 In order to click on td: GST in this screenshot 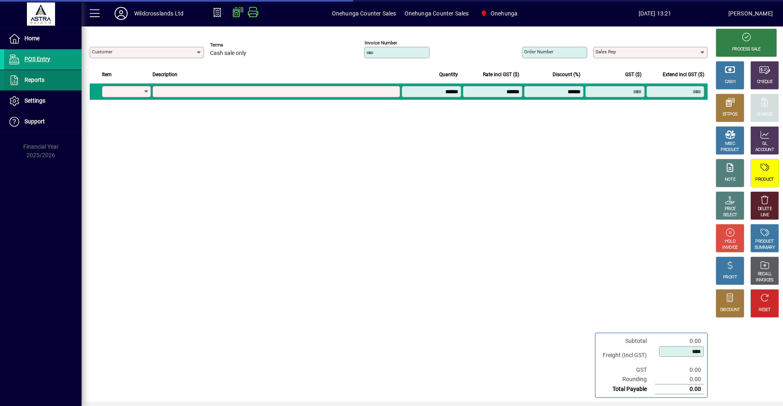, I will do `click(626, 370)`.